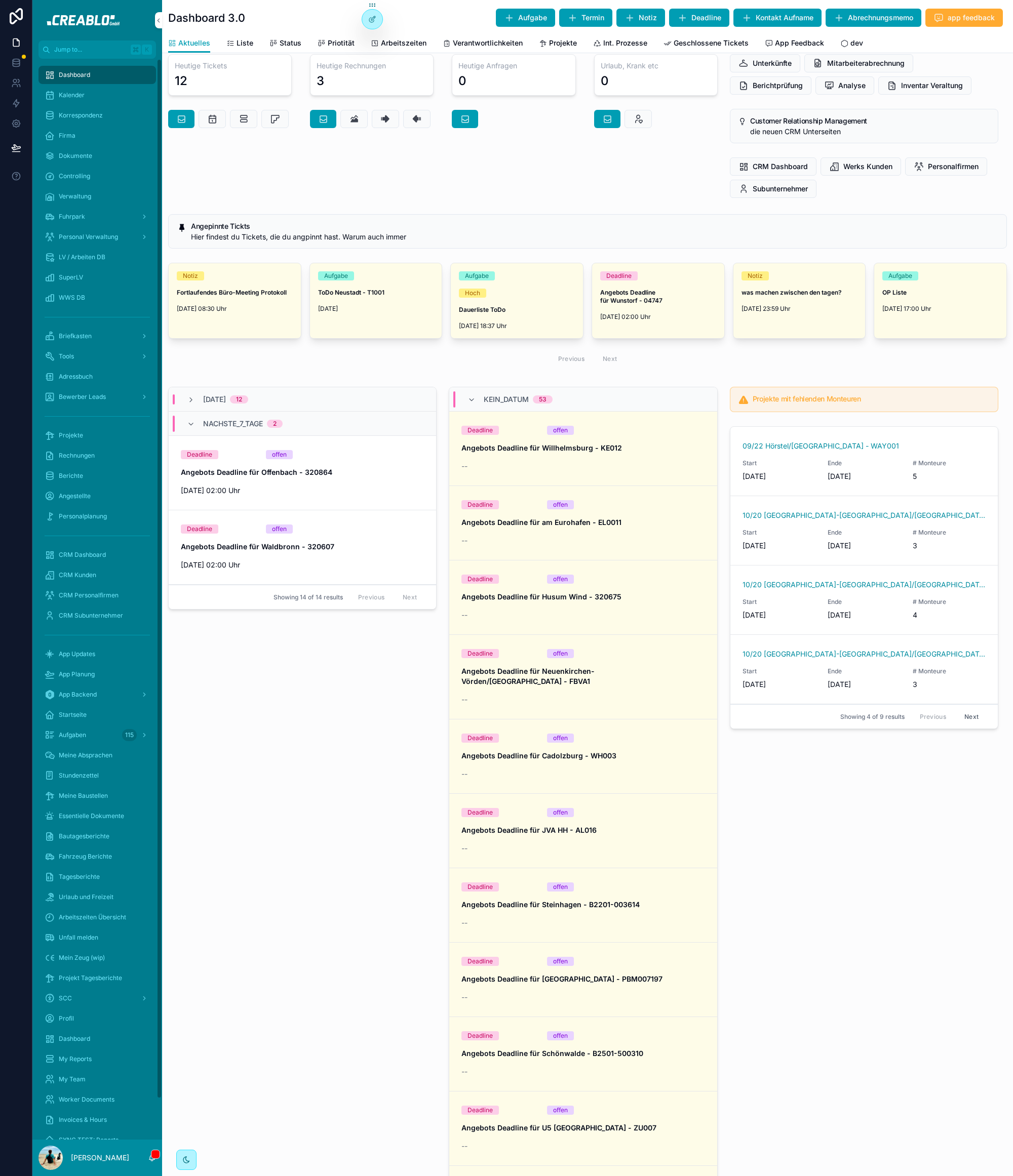 This screenshot has height=1176, width=1013. Describe the element at coordinates (706, 44) in the screenshot. I see `a: Geschlossene Tickets` at that location.